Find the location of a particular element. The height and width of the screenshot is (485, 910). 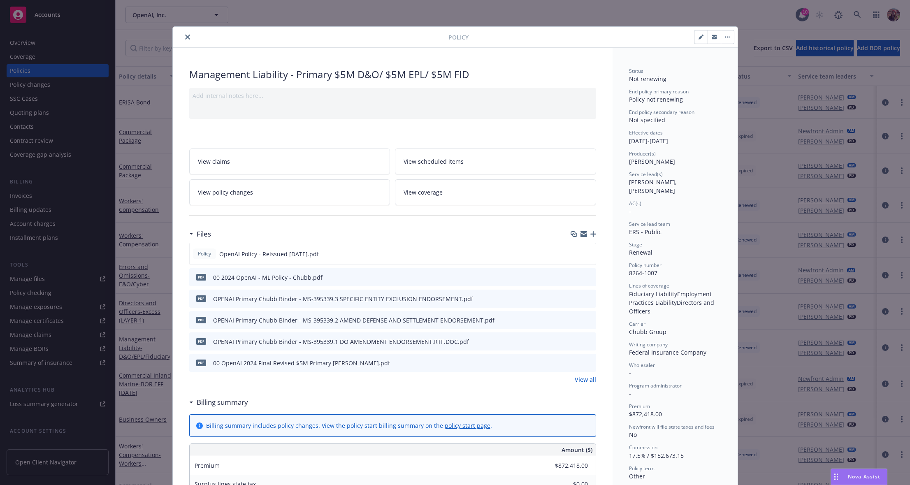

span: AC(s) is located at coordinates (635, 203).